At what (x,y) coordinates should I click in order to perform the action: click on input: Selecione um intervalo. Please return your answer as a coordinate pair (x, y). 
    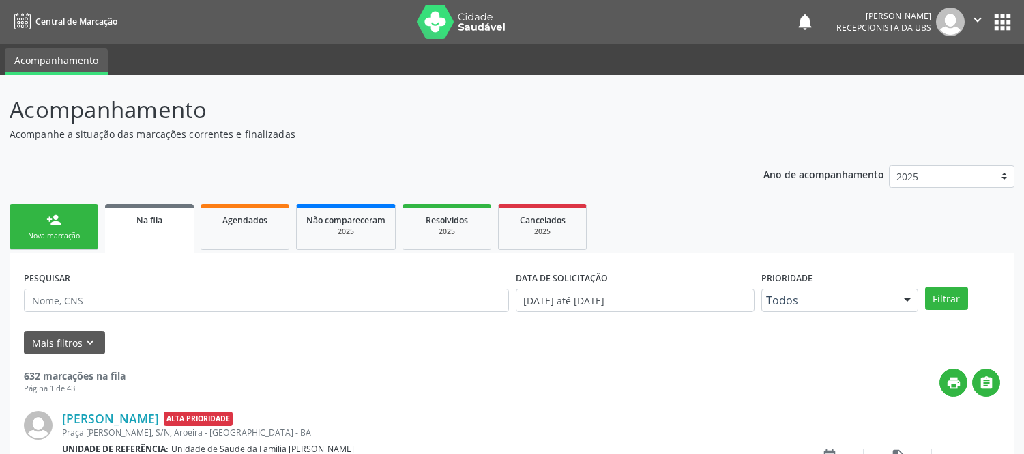
    Looking at the image, I should click on (635, 300).